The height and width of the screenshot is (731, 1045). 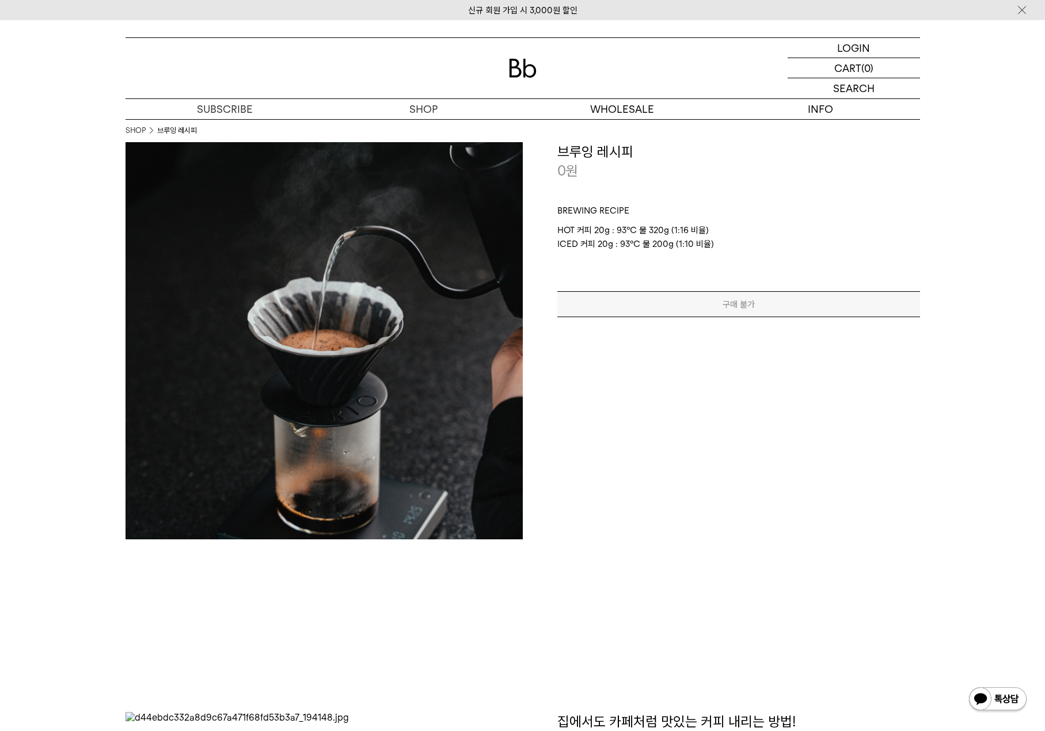 I want to click on button: 구매 불가, so click(x=739, y=304).